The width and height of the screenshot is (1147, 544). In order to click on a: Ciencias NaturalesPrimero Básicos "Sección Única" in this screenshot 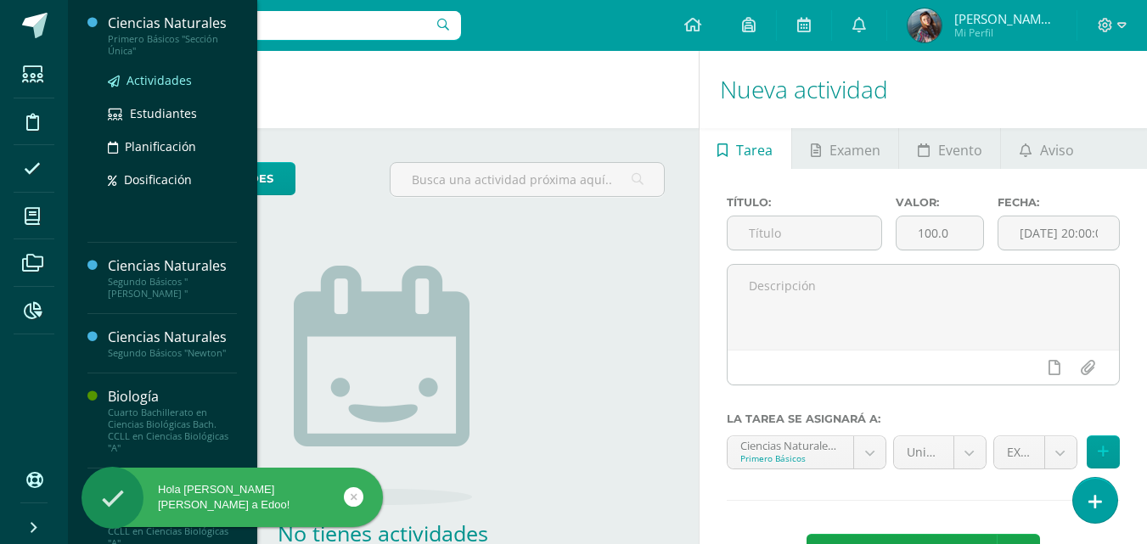, I will do `click(172, 35)`.